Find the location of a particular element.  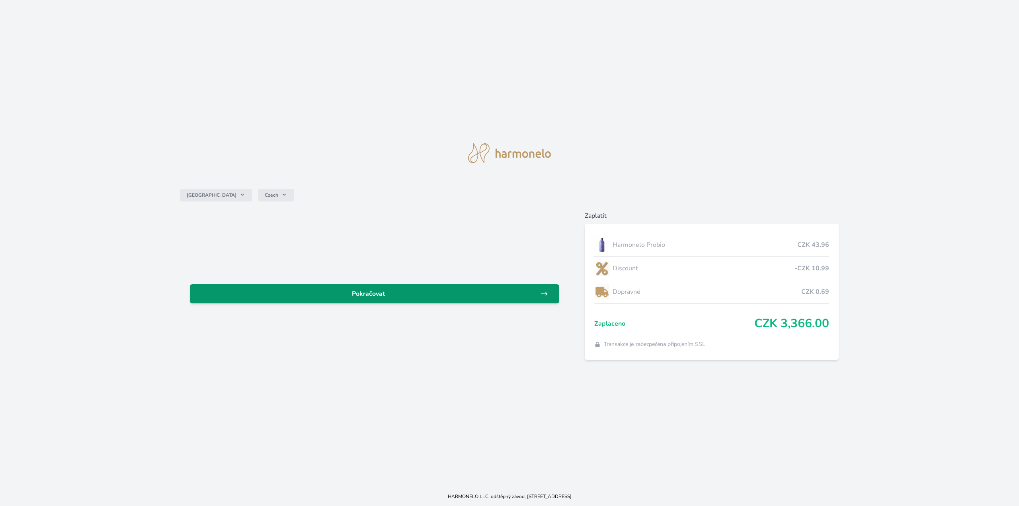

button: Czech is located at coordinates (276, 195).